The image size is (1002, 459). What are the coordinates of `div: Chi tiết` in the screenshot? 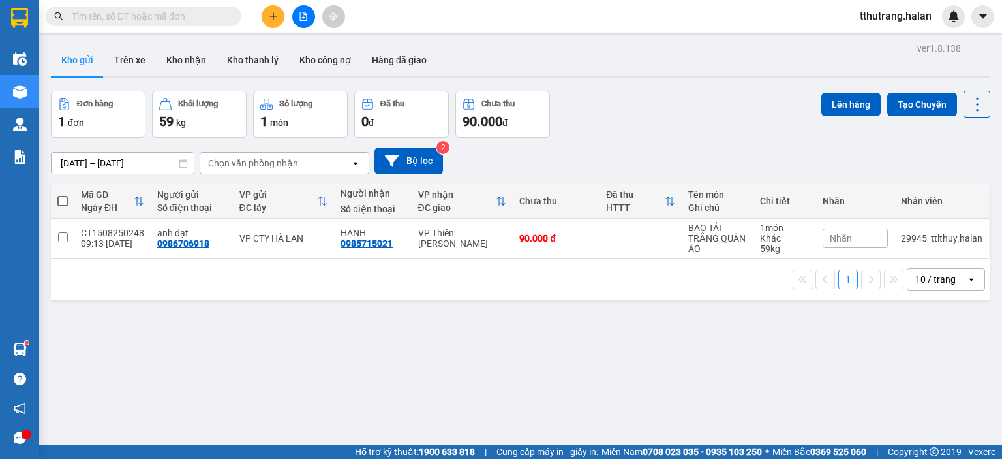 It's located at (785, 201).